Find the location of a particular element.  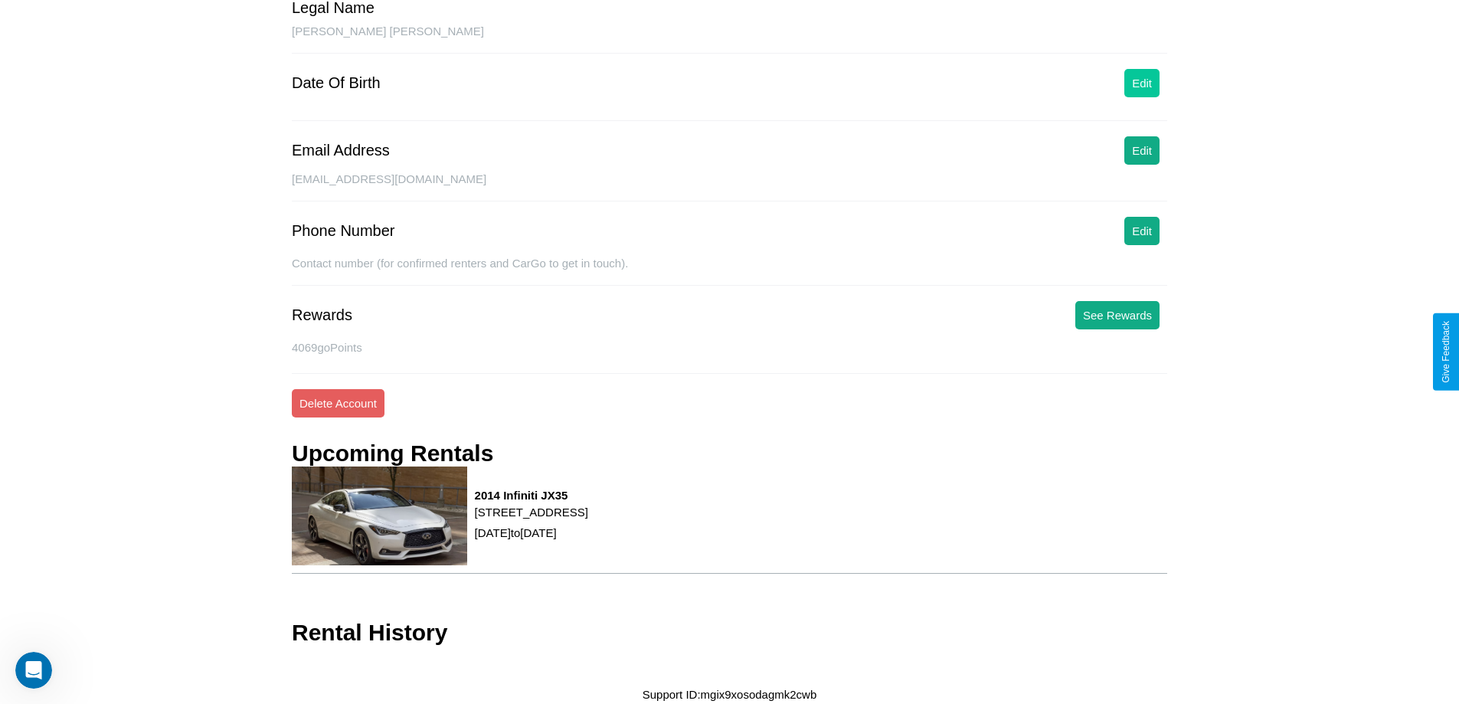

div: Contact number (for confirmed renters and CarGo to get in touch). is located at coordinates (729, 271).